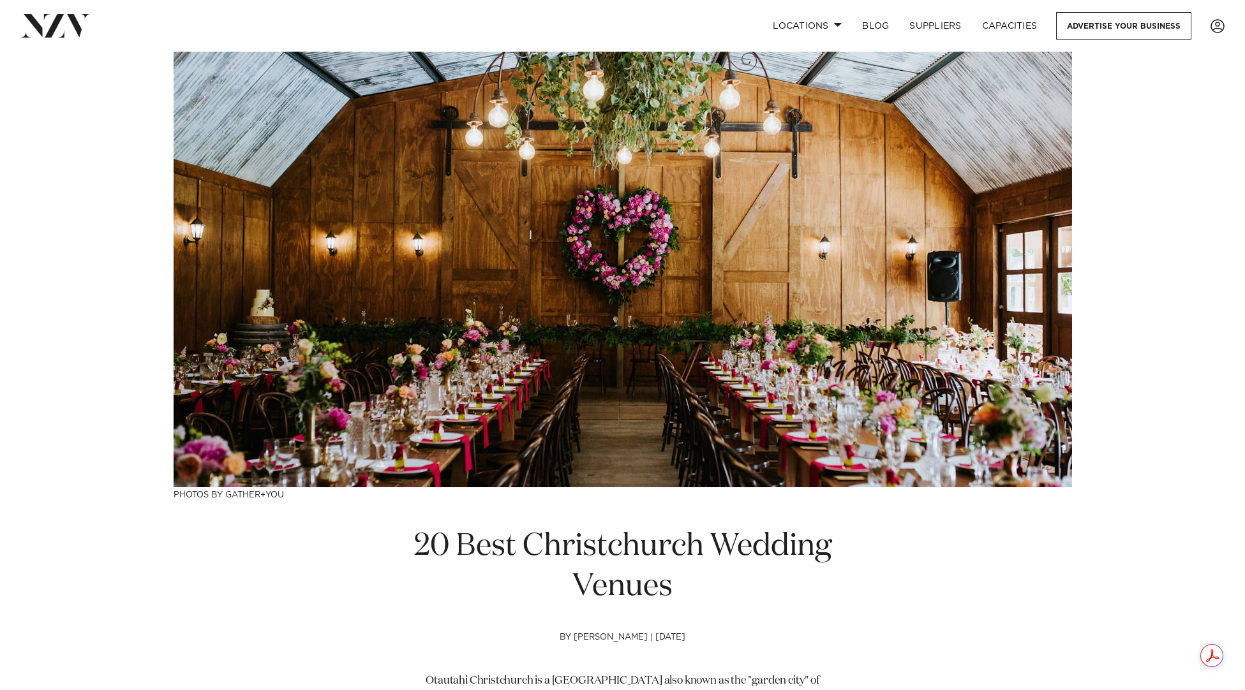  Describe the element at coordinates (623, 269) in the screenshot. I see `img: 20 Best Christchurch Wedding Venues` at that location.